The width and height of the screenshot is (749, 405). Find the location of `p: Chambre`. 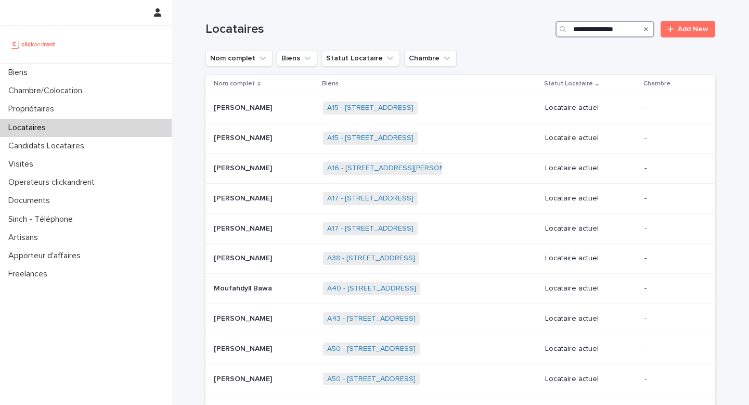

p: Chambre is located at coordinates (657, 84).